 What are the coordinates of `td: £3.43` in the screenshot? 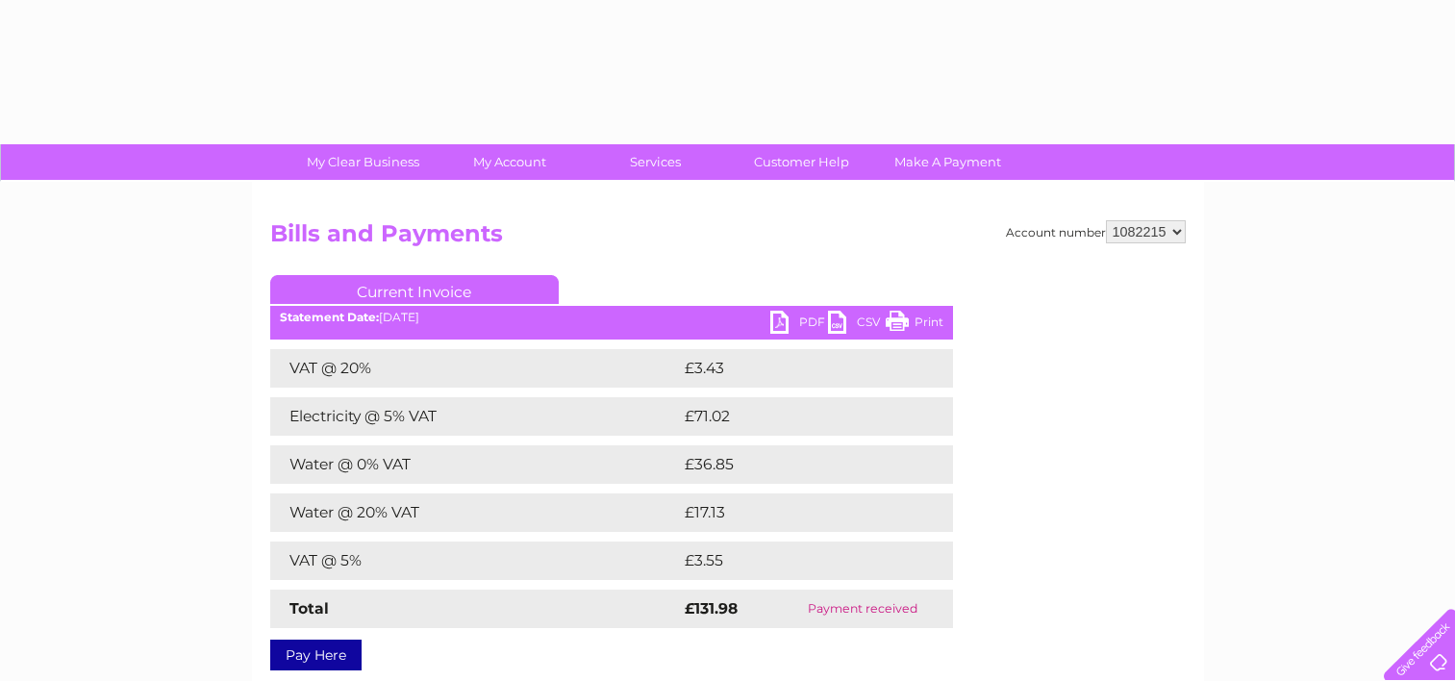 It's located at (793, 368).